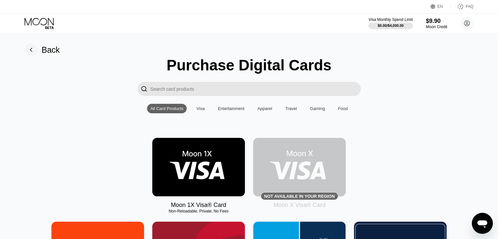 The image size is (498, 239). I want to click on input: Search card products, so click(256, 89).